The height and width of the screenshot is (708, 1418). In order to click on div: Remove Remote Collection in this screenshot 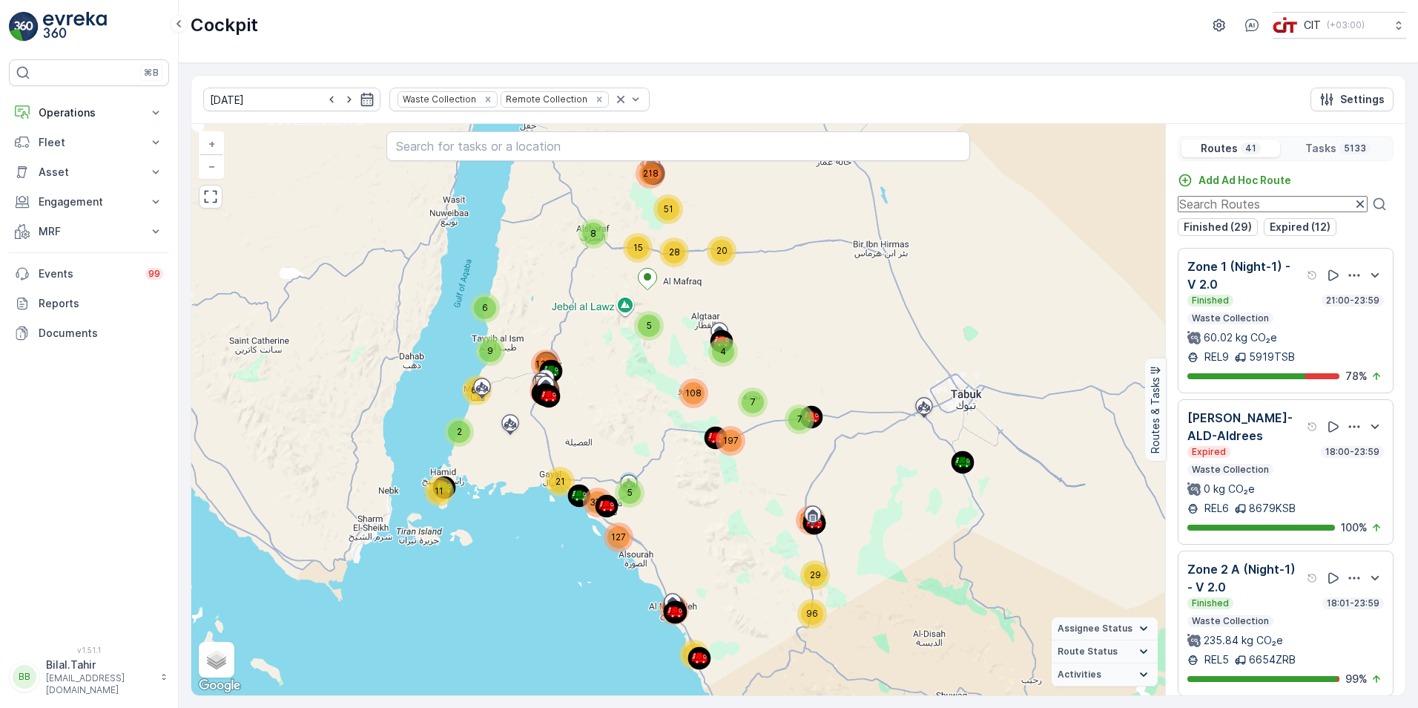, I will do `click(599, 99)`.